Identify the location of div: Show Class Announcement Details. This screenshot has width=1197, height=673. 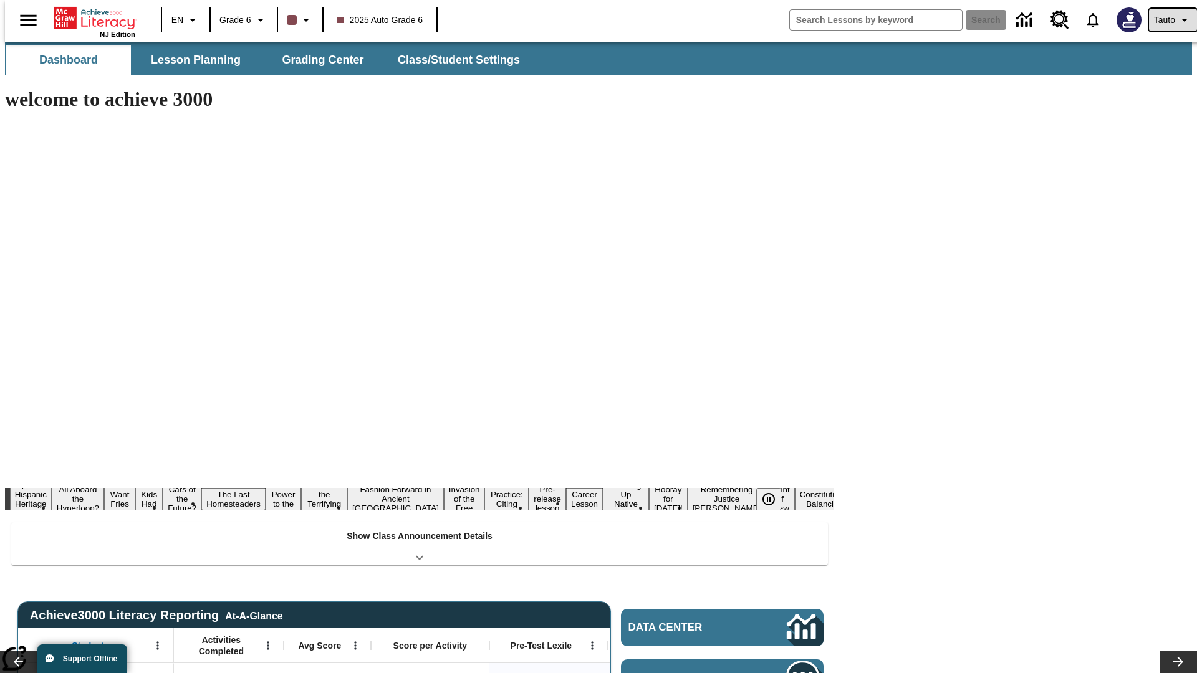
(419, 543).